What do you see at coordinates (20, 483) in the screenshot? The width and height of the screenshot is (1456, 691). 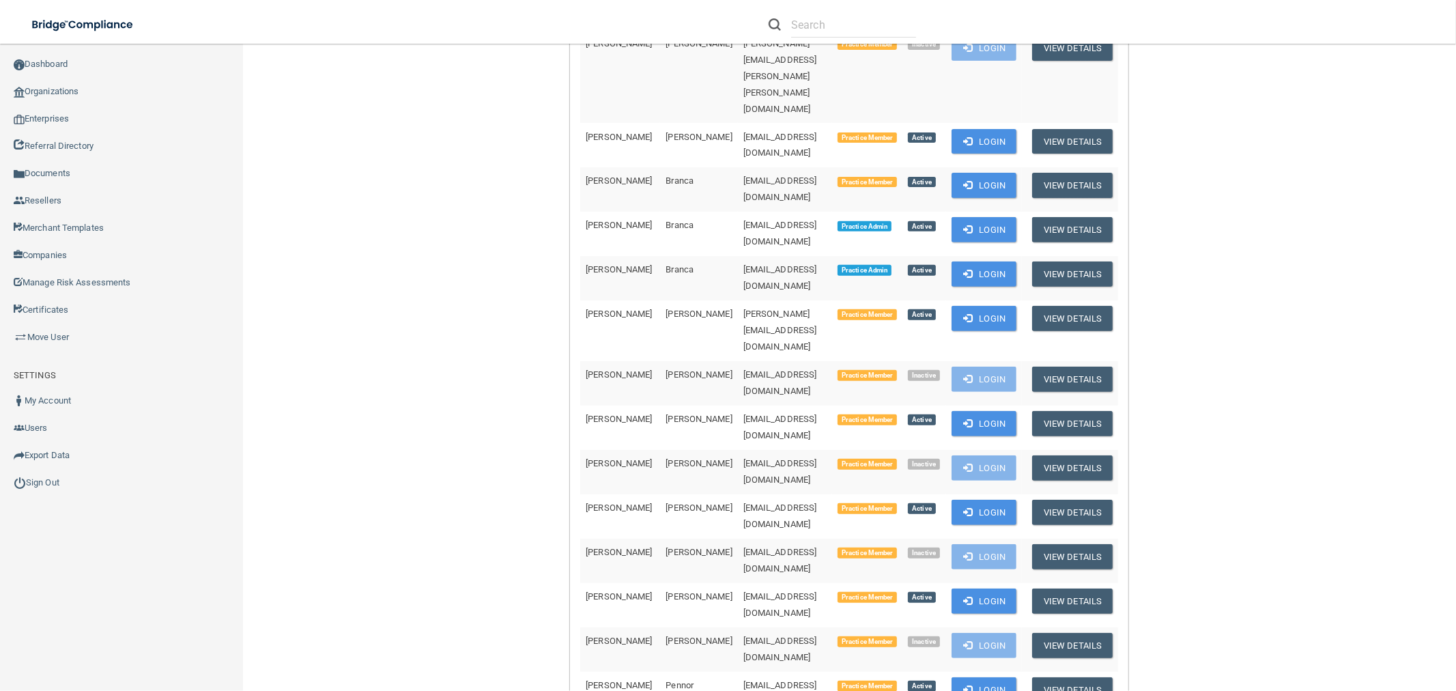 I see `img: ic_power_dark.7ecde6b1.png` at bounding box center [20, 483].